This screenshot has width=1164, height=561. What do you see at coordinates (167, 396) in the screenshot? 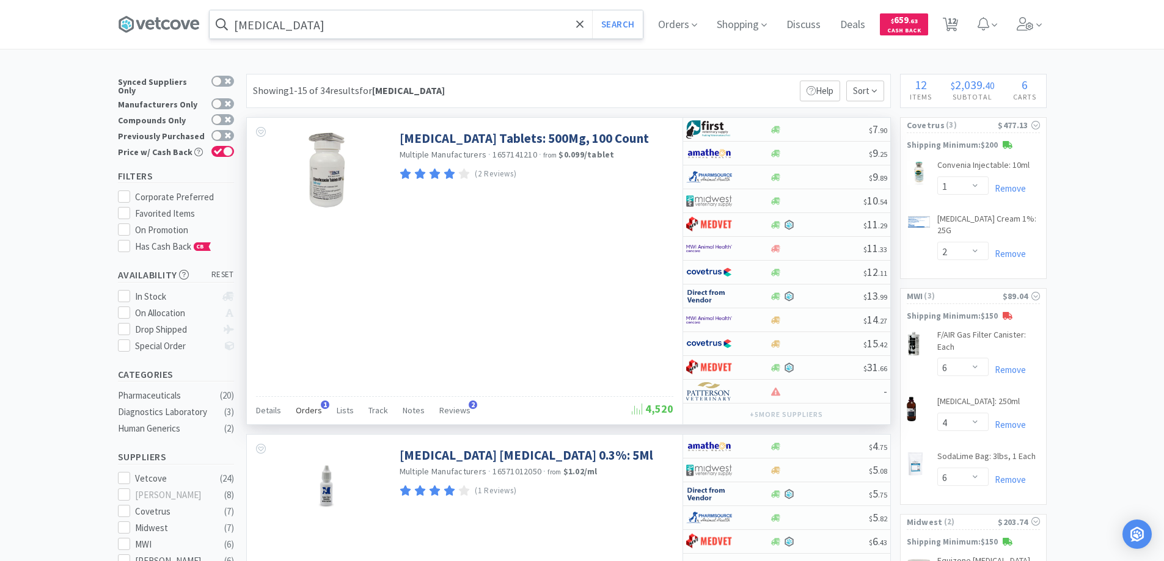
I see `div: Pharmaceuticals` at bounding box center [167, 396].